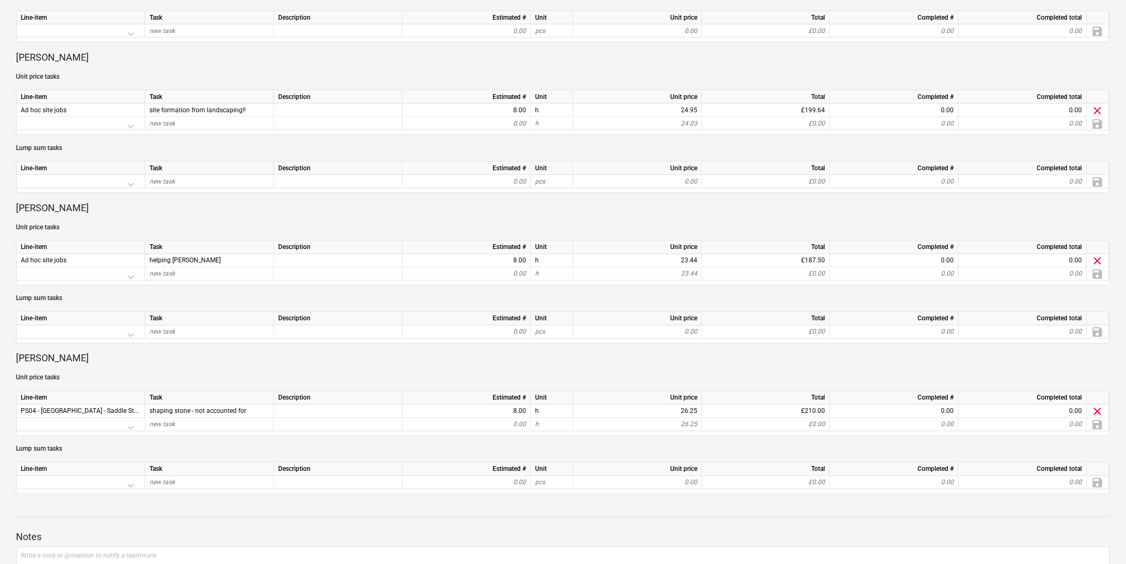  I want to click on div: 26.25, so click(637, 425).